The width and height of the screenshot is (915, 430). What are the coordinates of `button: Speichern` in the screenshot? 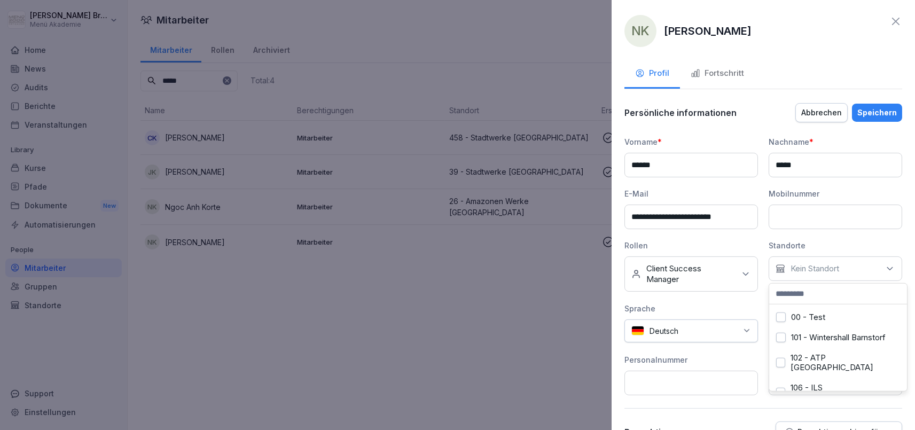 It's located at (877, 113).